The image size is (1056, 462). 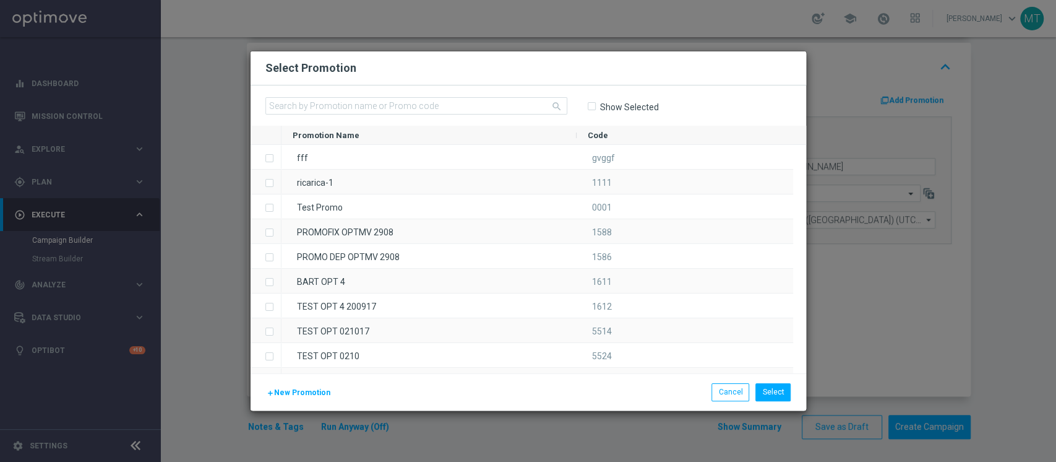 I want to click on span: 1611, so click(x=602, y=282).